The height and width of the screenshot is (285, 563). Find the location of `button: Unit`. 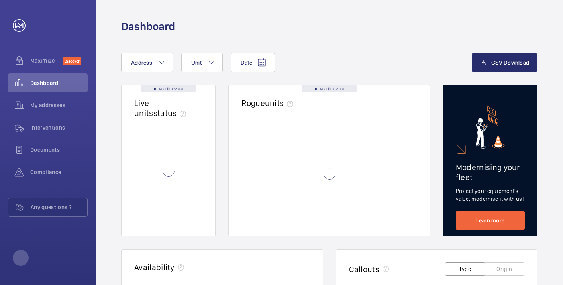

button: Unit is located at coordinates (202, 63).